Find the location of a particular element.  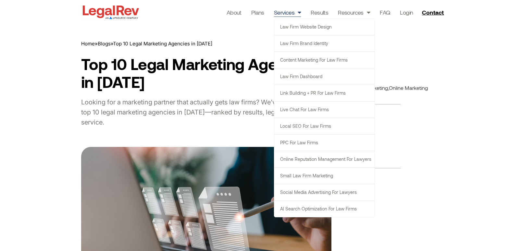

a: Plans is located at coordinates (258, 12).